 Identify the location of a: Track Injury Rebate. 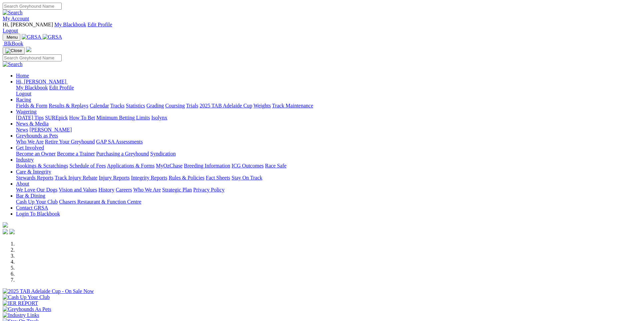
(76, 177).